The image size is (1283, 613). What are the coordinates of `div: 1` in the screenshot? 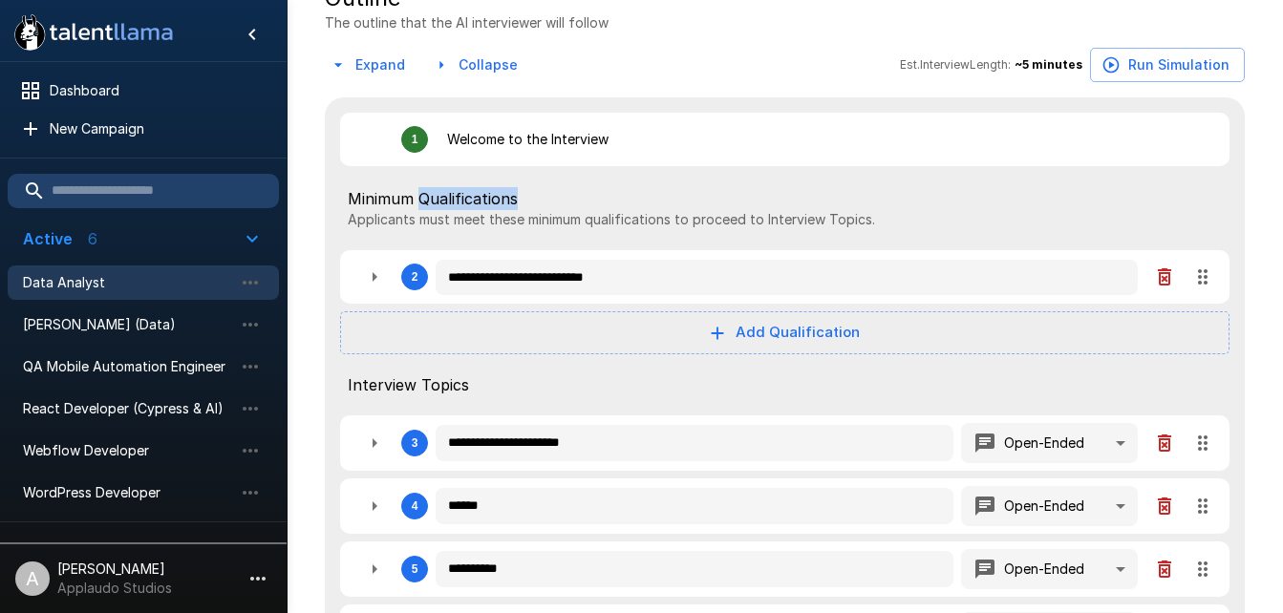 It's located at (415, 139).